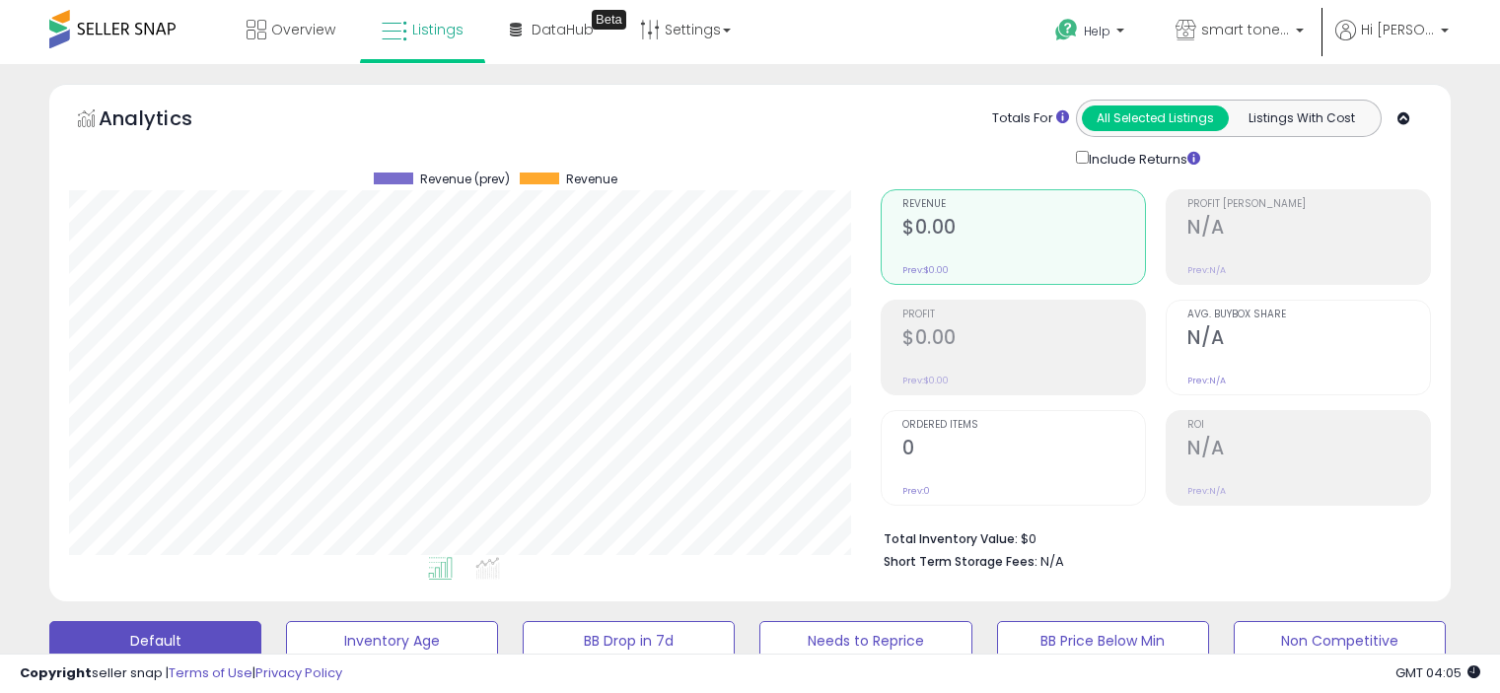 The width and height of the screenshot is (1500, 693). Describe the element at coordinates (1245, 30) in the screenshot. I see `span: smart toners` at that location.